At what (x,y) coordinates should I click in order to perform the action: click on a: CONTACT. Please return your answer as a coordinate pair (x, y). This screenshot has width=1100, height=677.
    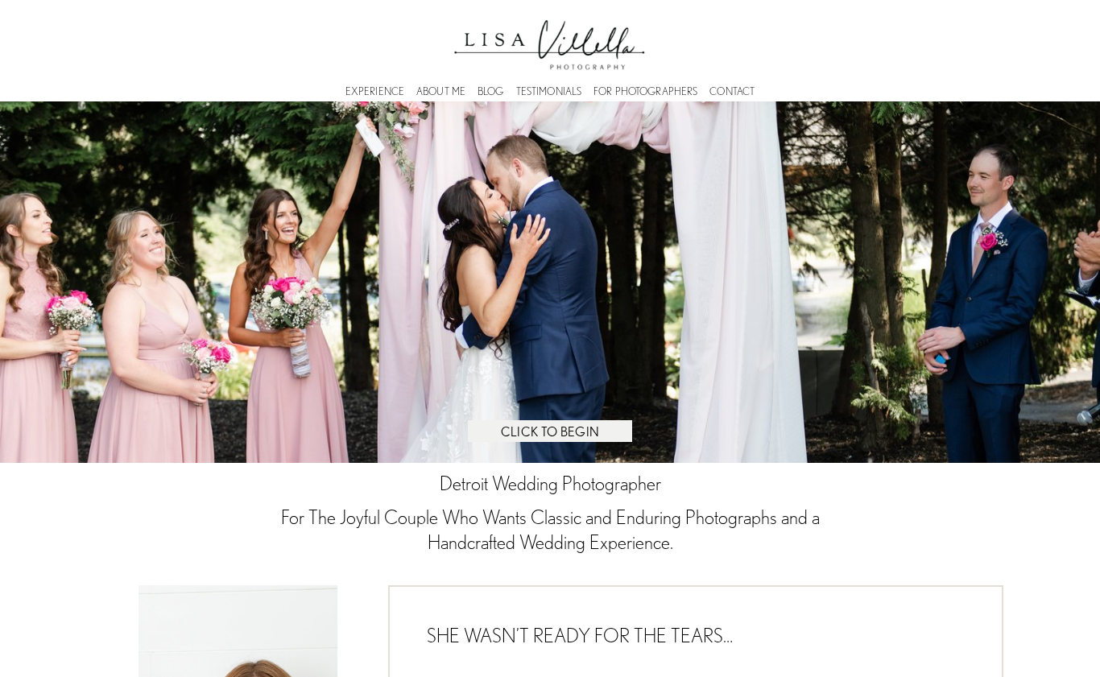
    Looking at the image, I should click on (732, 92).